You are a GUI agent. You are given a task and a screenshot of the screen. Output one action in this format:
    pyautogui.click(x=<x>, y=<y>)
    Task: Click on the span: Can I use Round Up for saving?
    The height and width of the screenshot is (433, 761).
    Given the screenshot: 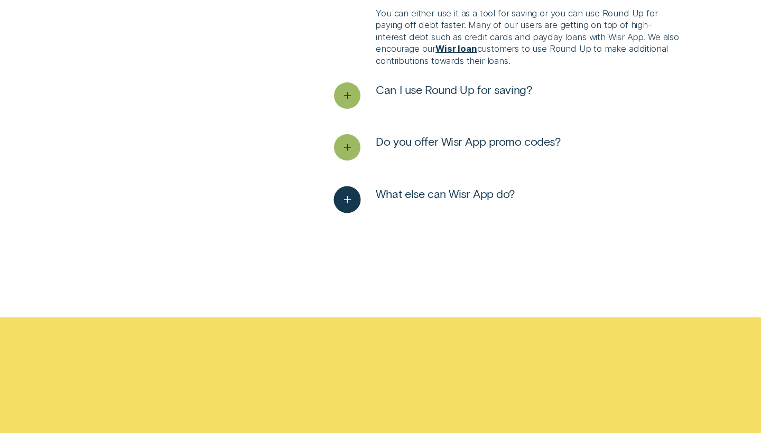 What is the action you would take?
    pyautogui.click(x=454, y=89)
    